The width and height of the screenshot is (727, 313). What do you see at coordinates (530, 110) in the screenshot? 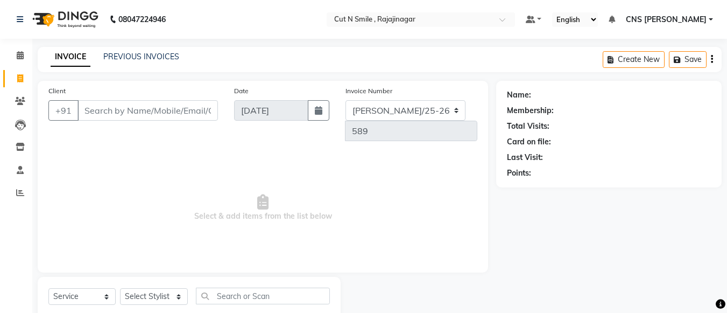
I see `div: Membership:` at bounding box center [530, 110].